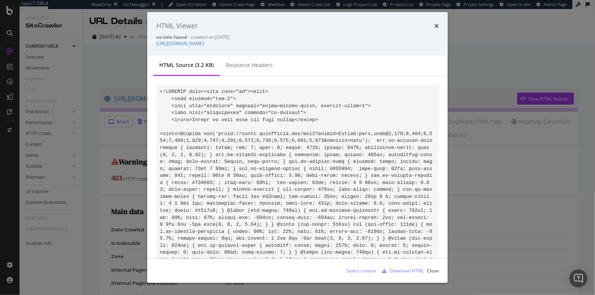  I want to click on div: Response Headers, so click(249, 65).